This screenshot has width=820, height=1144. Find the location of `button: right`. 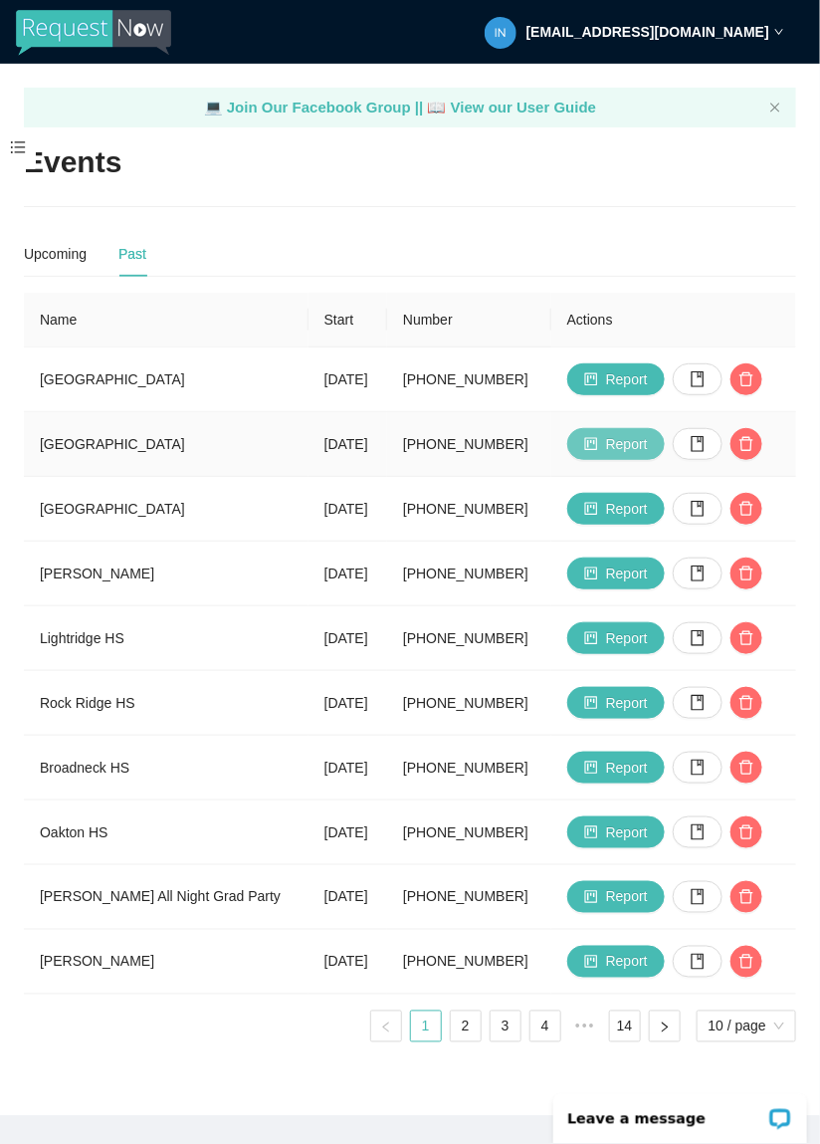

button: right is located at coordinates (665, 1026).